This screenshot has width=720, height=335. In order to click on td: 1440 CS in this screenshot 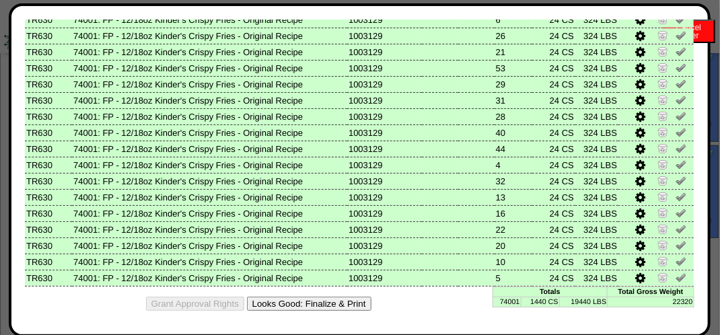, I will do `click(540, 301)`.